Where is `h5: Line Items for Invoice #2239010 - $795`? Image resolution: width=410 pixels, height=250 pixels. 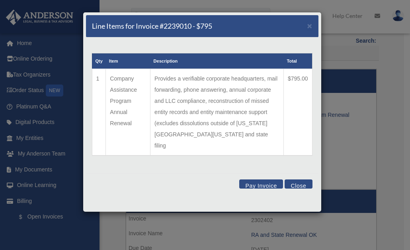 h5: Line Items for Invoice #2239010 - $795 is located at coordinates (152, 26).